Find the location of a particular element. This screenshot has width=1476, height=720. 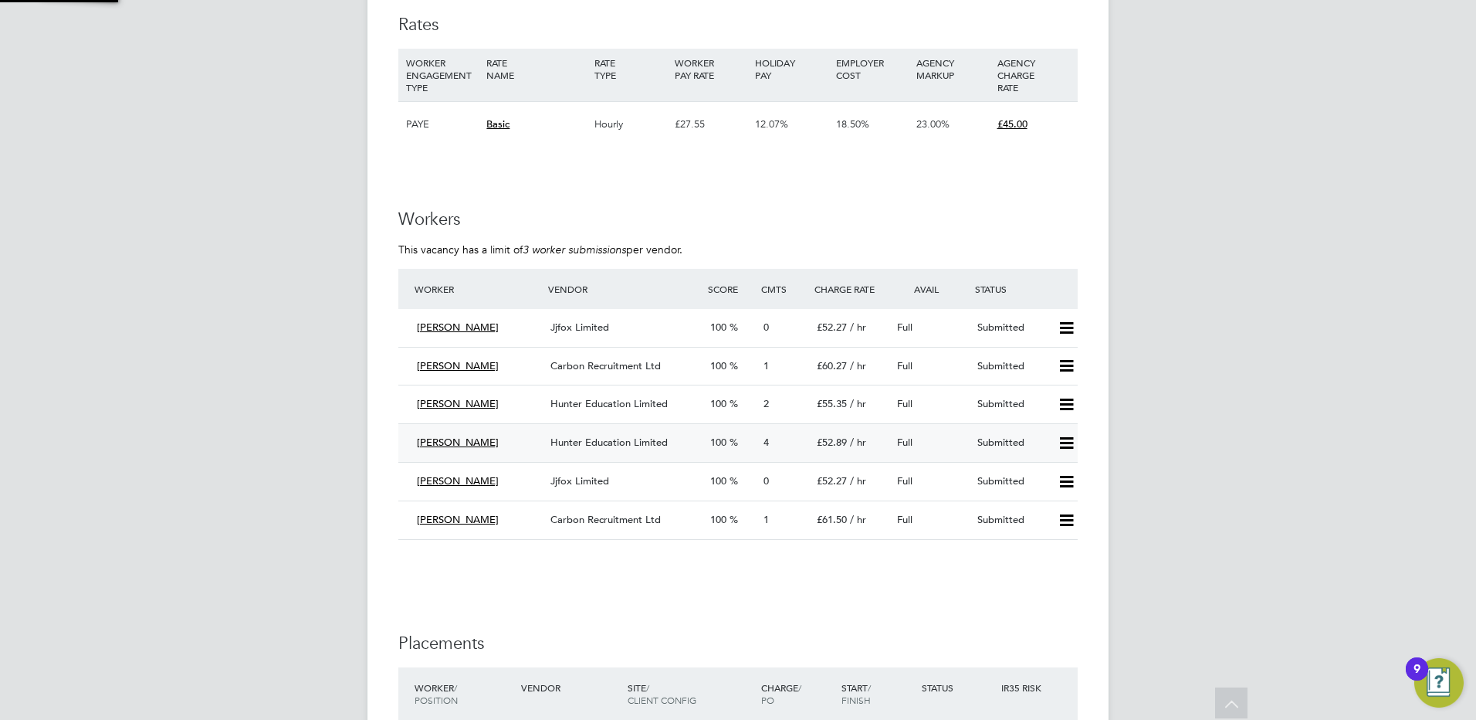

div: Site is located at coordinates (690, 693).